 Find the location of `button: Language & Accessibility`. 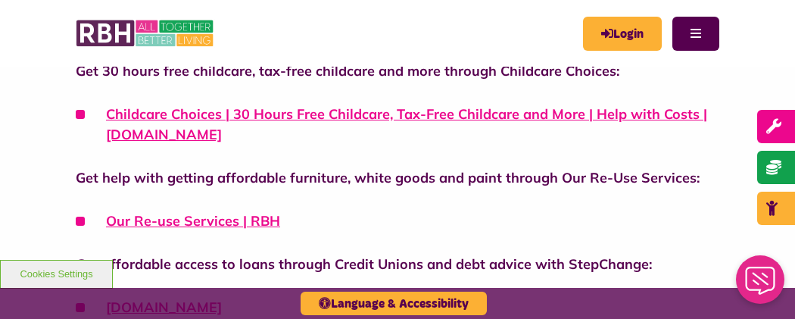

button: Language & Accessibility is located at coordinates (394, 303).